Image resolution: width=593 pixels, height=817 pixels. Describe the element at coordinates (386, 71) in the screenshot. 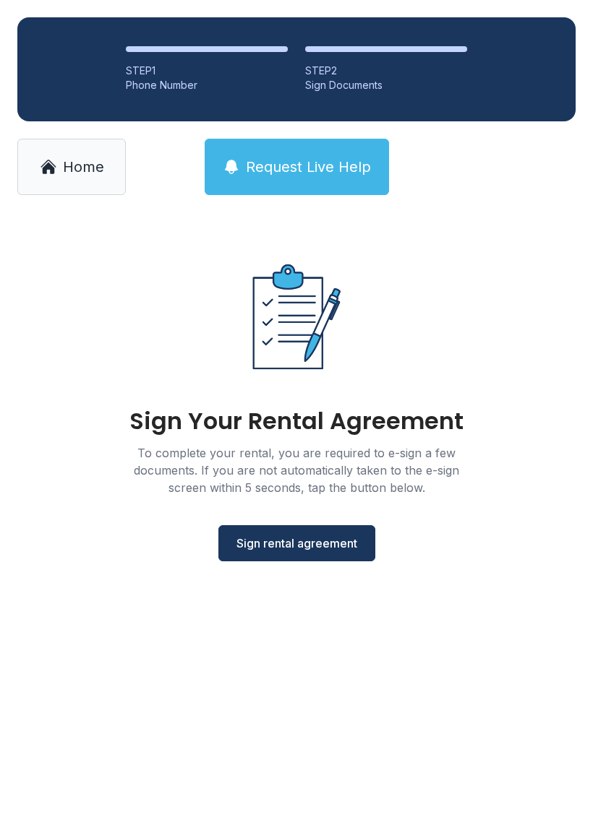

I see `div: STEP 2` at that location.